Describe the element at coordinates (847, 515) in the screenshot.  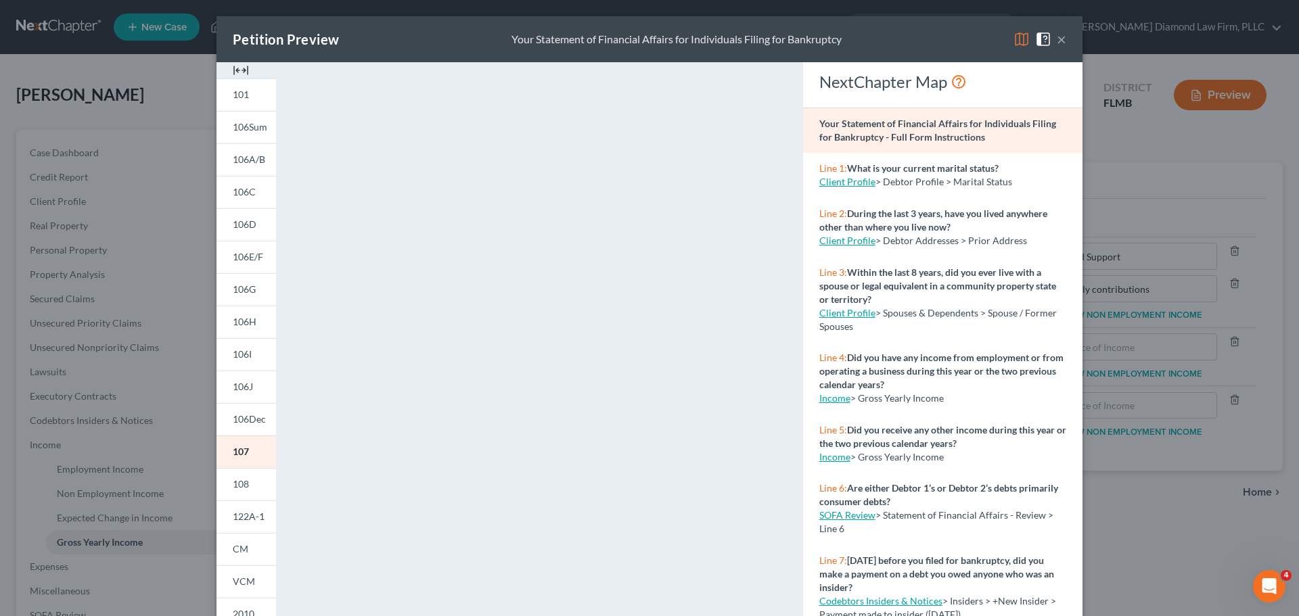
I see `a: SOFA Review` at that location.